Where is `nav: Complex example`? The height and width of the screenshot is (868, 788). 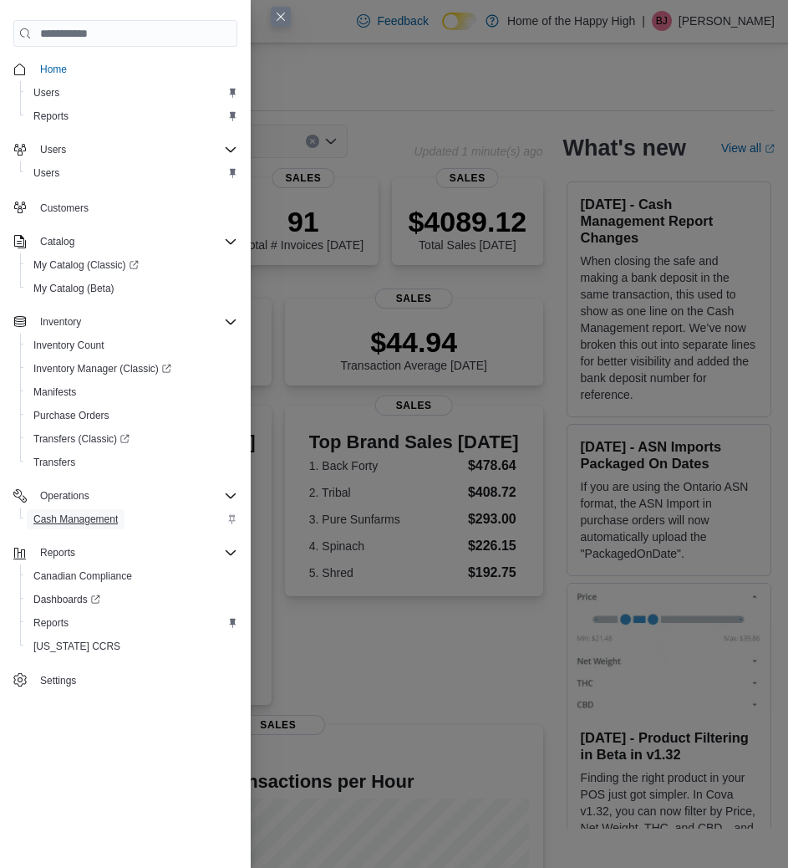 nav: Complex example is located at coordinates (125, 373).